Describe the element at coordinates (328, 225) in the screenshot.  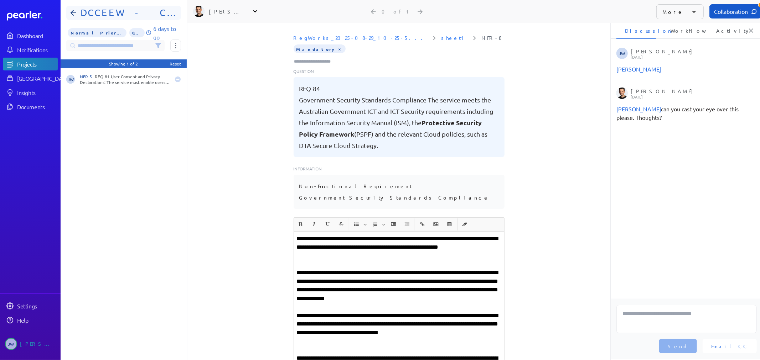
I see `span: Underline` at that location.